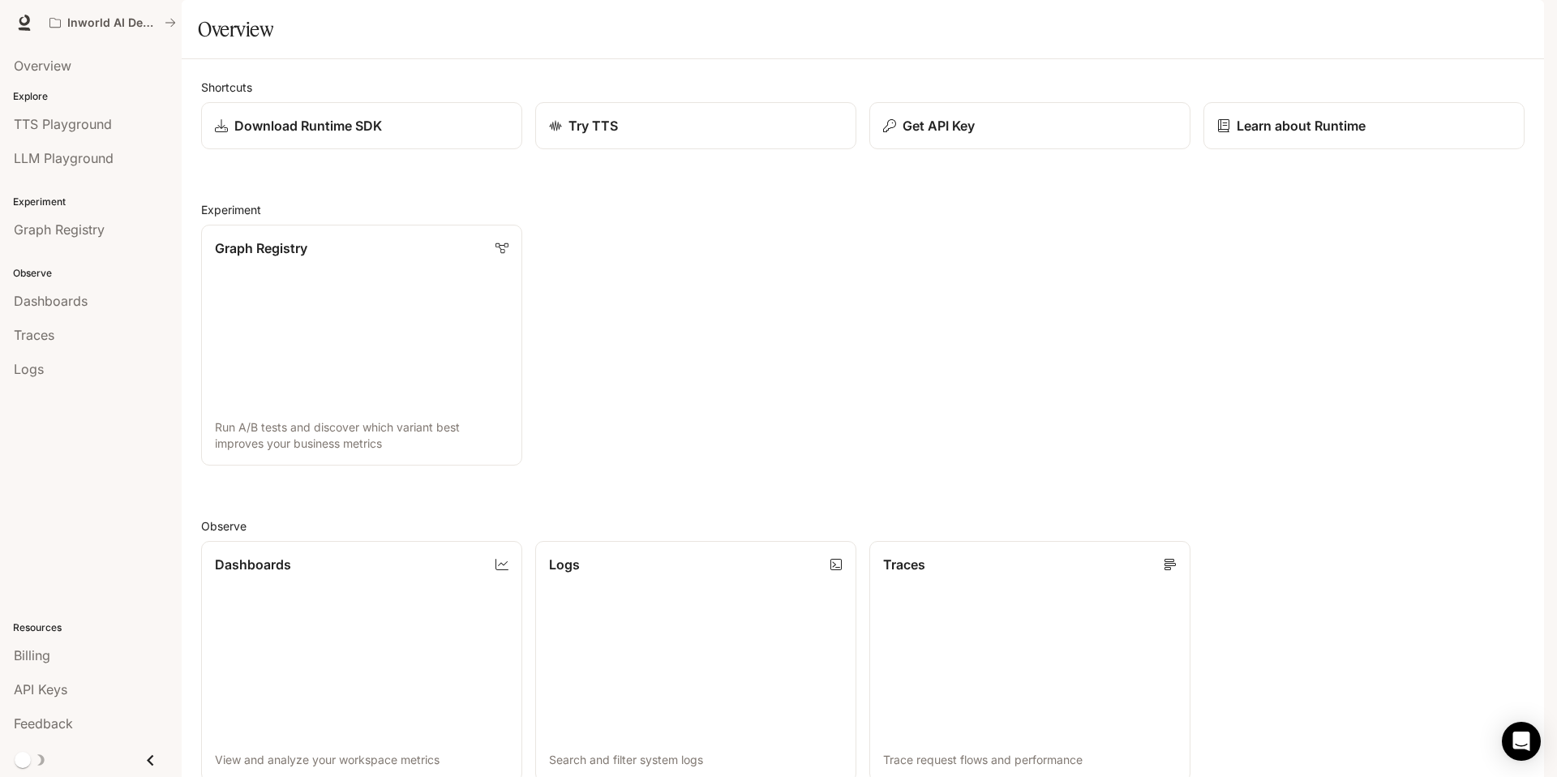 The image size is (1557, 777). Describe the element at coordinates (362, 760) in the screenshot. I see `p: View and analyze your workspace metrics` at that location.